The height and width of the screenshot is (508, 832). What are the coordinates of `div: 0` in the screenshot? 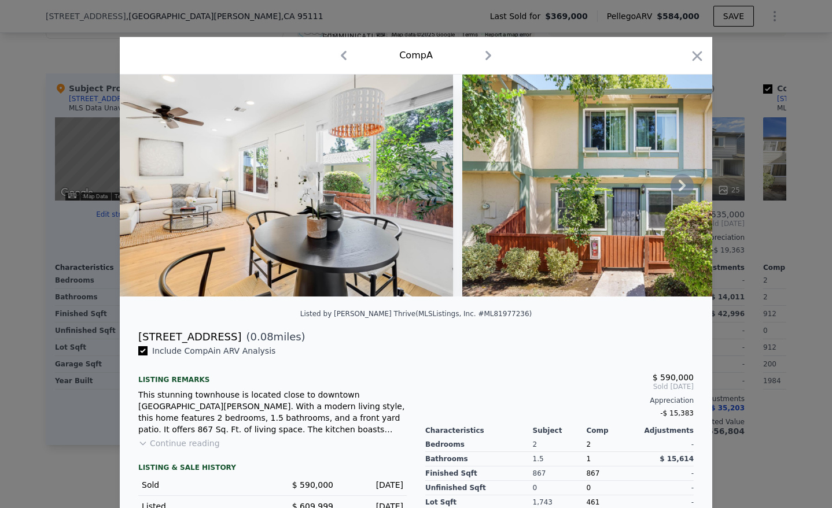 It's located at (559, 488).